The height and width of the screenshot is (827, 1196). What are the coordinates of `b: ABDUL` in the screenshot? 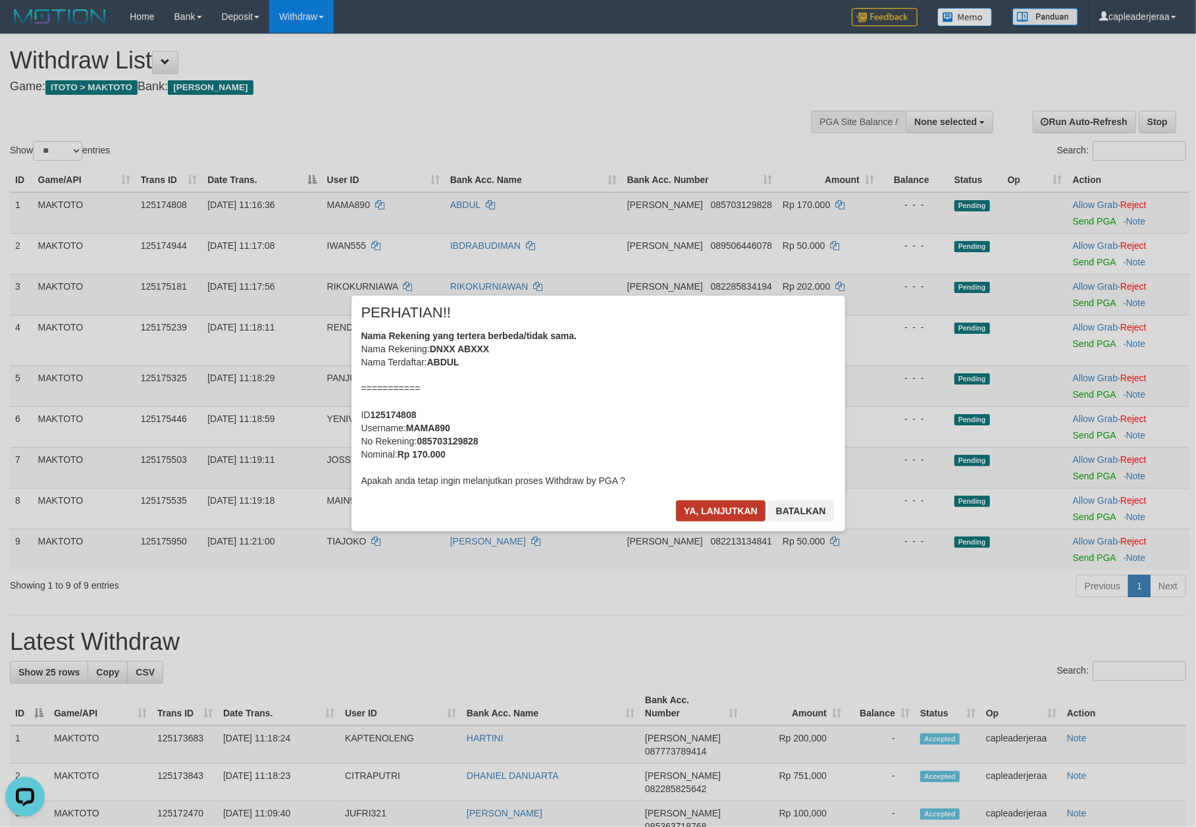 It's located at (443, 362).